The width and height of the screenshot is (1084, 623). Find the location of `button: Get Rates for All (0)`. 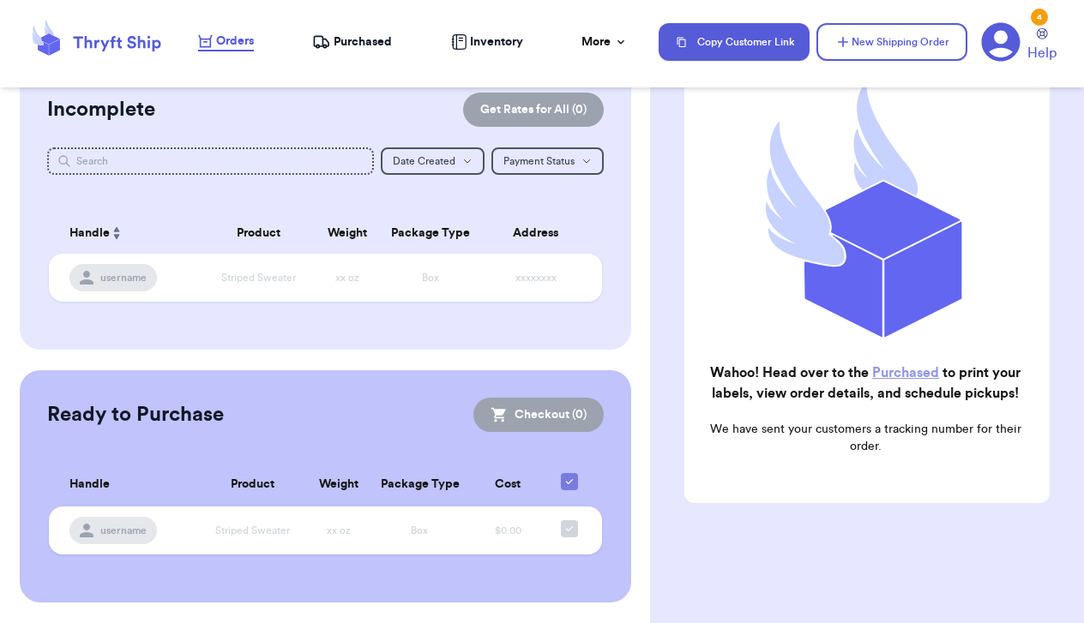

button: Get Rates for All (0) is located at coordinates (533, 110).